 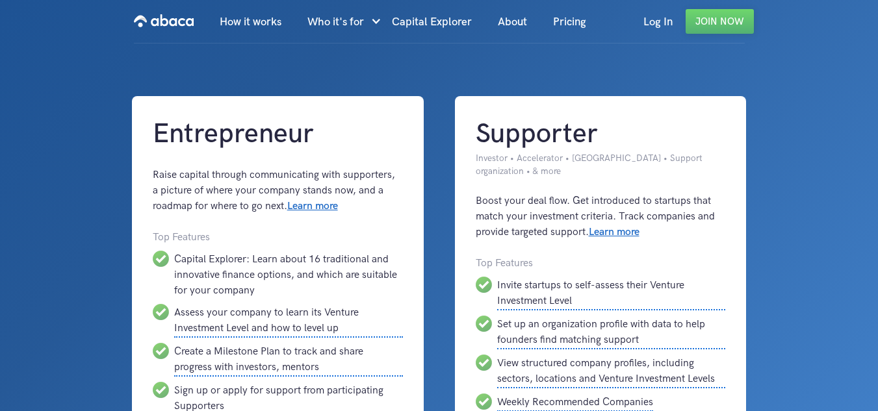 I want to click on div: Invite startups to self-assess their Venture Investment Level, so click(x=612, y=294).